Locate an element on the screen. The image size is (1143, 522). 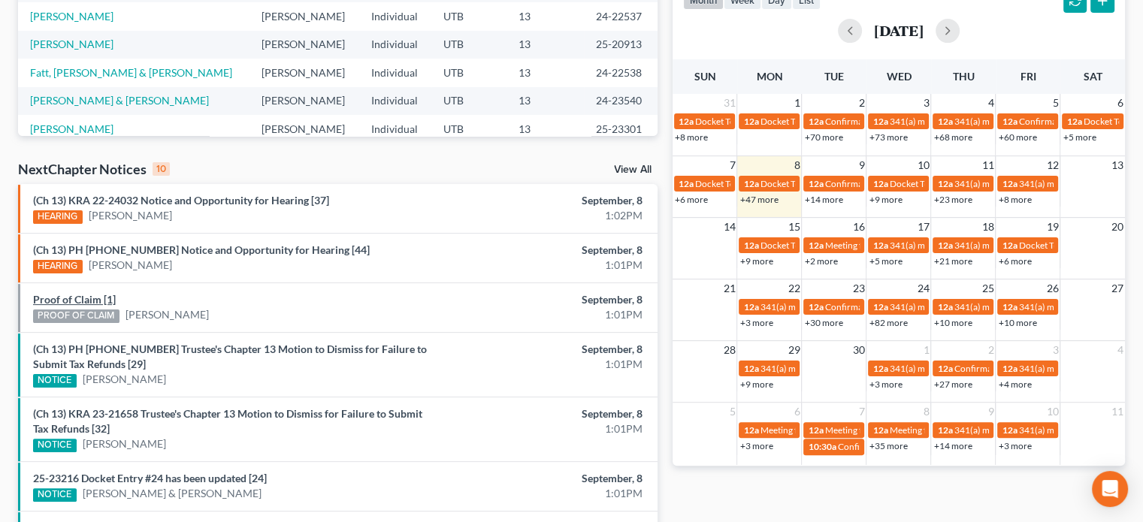
div: HEARING is located at coordinates (58, 217).